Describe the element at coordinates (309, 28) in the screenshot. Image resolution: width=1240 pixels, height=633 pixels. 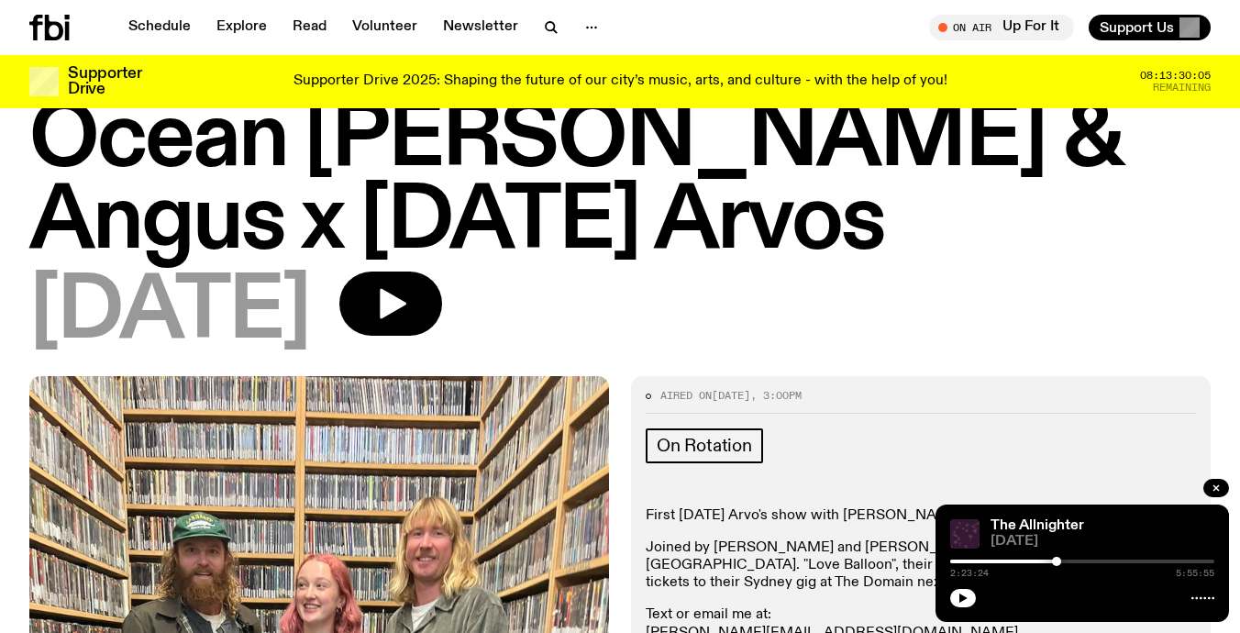
I see `a: Read` at that location.